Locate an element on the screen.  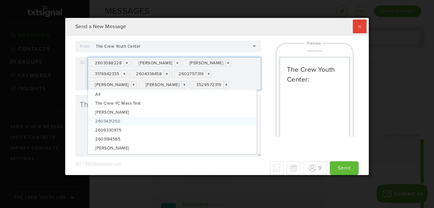
div: 2603088228 is located at coordinates (109, 63).